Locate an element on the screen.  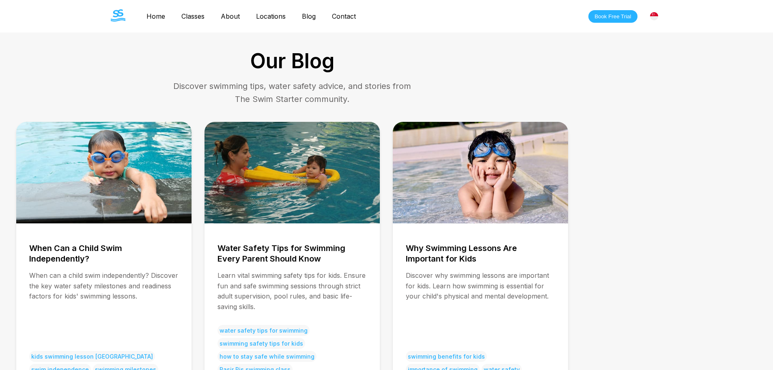
img: Why Swimming Lessons Are Important for Kids is located at coordinates (481, 173).